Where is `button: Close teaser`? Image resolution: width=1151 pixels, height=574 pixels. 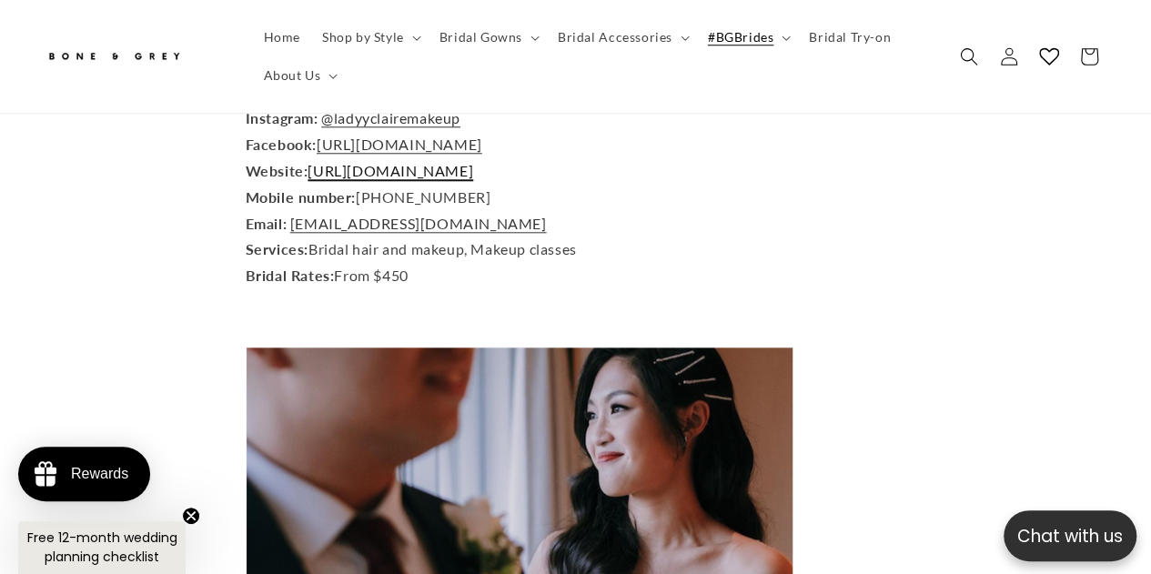
button: Close teaser is located at coordinates (191, 516).